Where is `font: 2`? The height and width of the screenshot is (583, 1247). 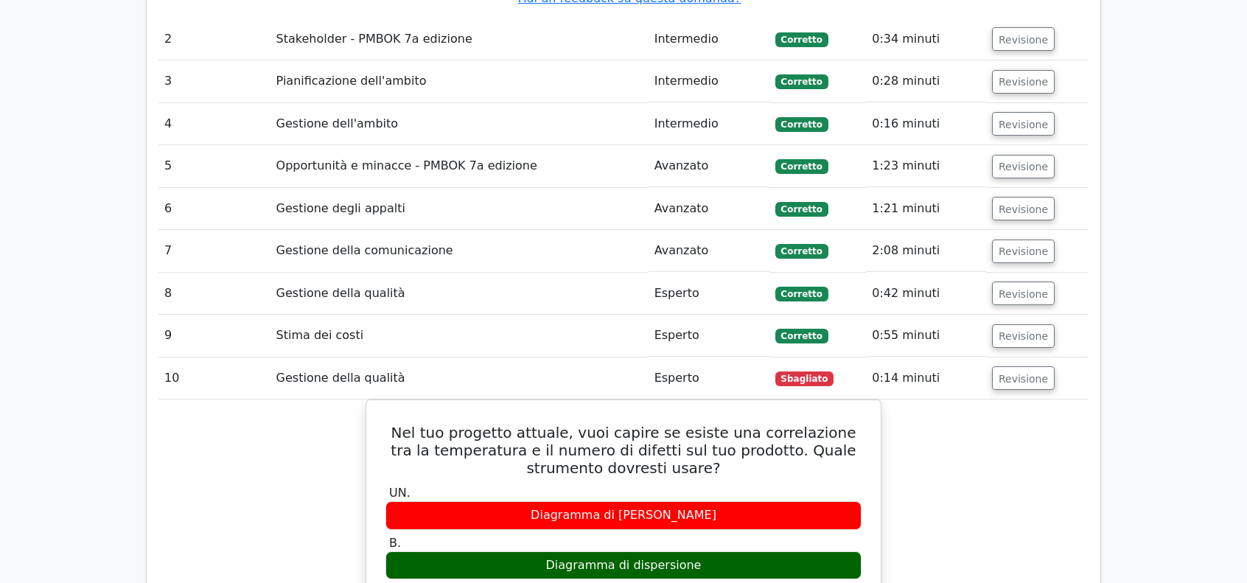
font: 2 is located at coordinates (168, 38).